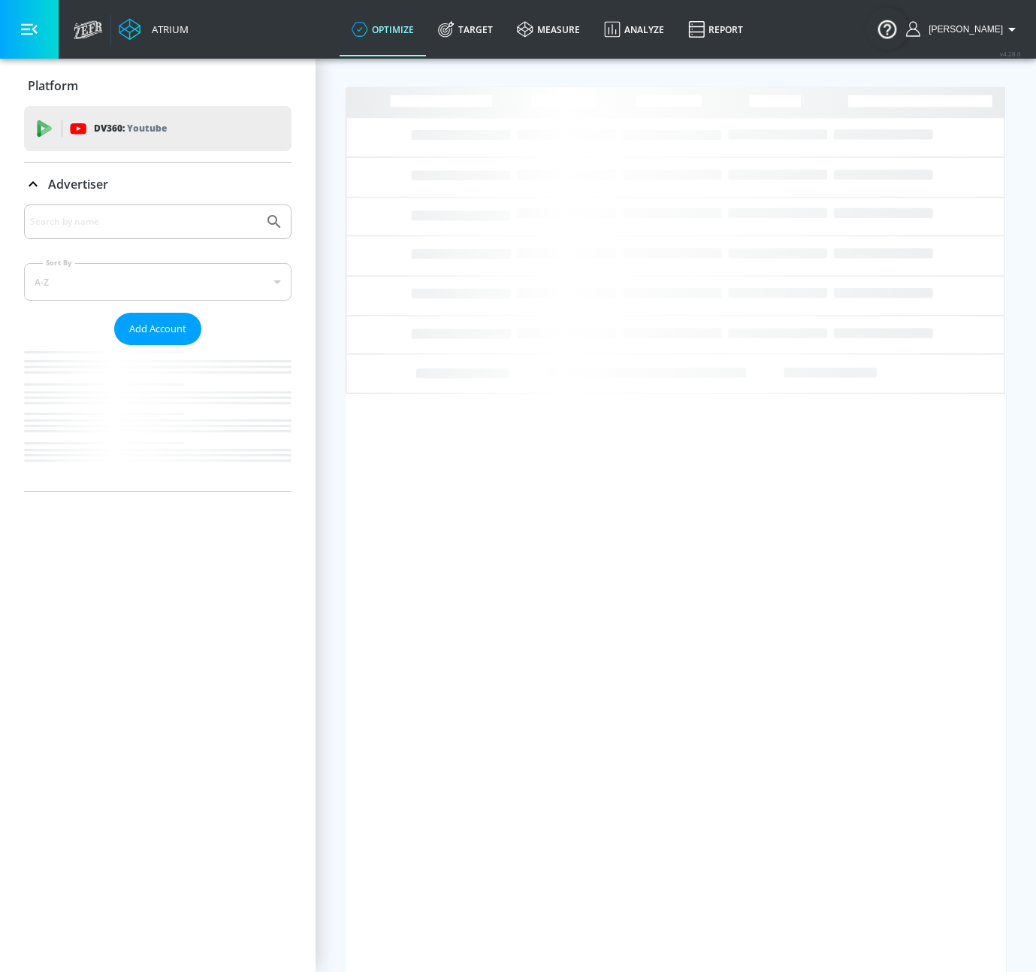 This screenshot has height=972, width=1036. I want to click on div: A-Z, so click(158, 282).